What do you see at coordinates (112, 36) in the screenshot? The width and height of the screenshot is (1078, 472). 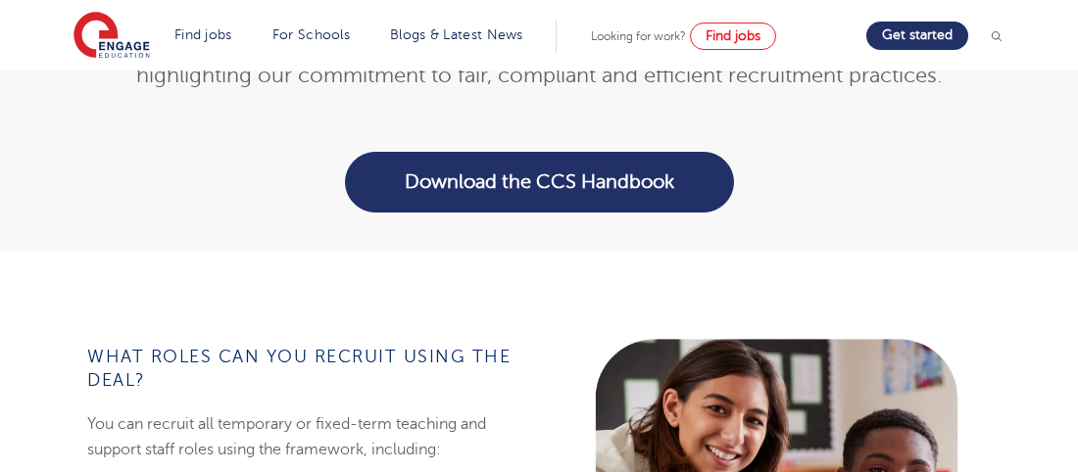 I see `img: Engage Education` at bounding box center [112, 36].